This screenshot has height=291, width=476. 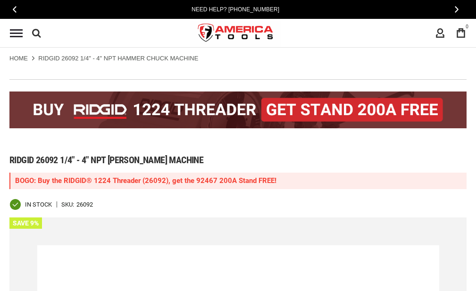 I want to click on strong: RIDGID 26092 1/4" - 4" NPT HAMMER CHUCK MACHINE, so click(x=118, y=58).